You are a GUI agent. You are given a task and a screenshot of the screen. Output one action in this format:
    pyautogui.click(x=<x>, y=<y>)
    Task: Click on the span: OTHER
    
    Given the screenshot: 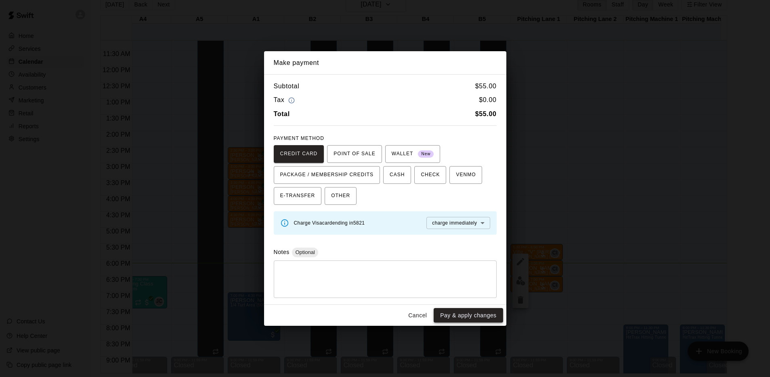 What is the action you would take?
    pyautogui.click(x=340, y=196)
    